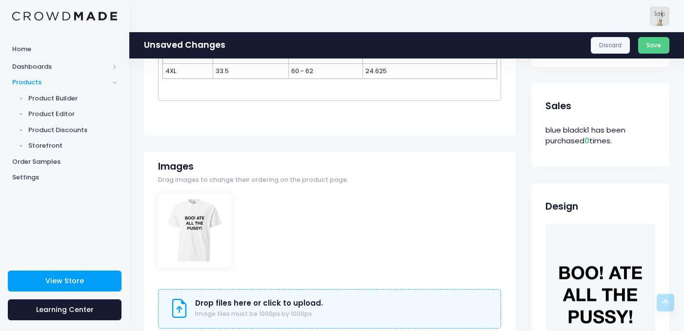 This screenshot has height=331, width=684. What do you see at coordinates (64, 310) in the screenshot?
I see `a: Learning Center` at bounding box center [64, 310].